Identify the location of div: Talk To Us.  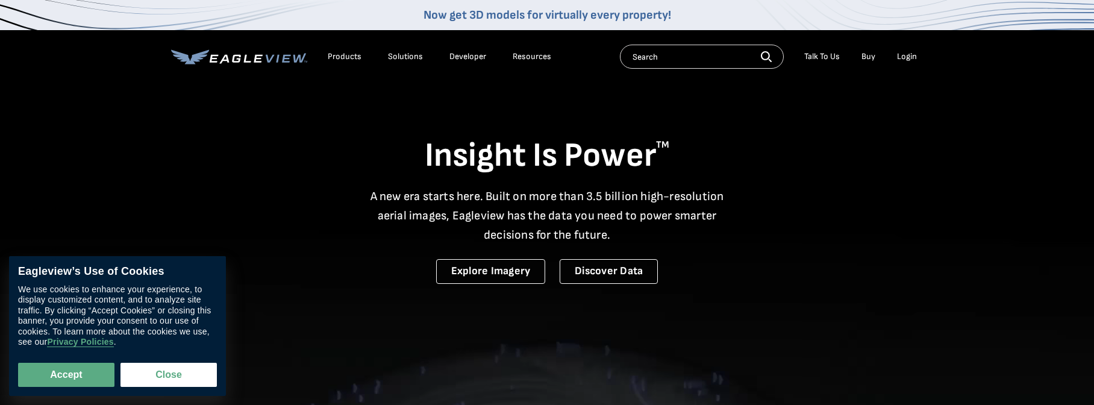
(822, 57).